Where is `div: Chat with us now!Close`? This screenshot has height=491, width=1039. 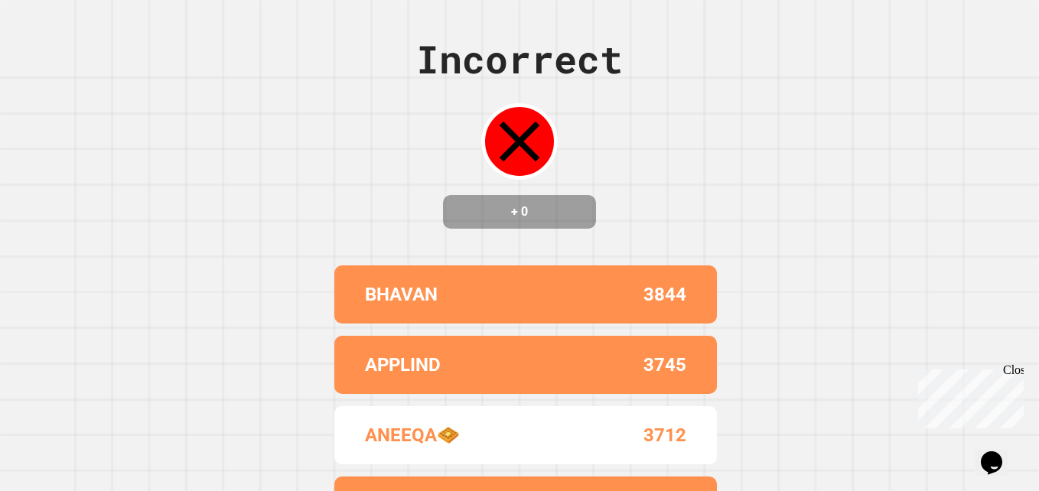
div: Chat with us now!Close is located at coordinates (56, 51).